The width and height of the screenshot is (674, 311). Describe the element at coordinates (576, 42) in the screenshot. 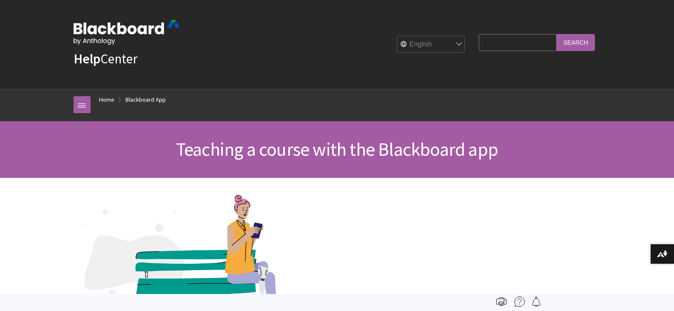

I see `input: Search` at that location.